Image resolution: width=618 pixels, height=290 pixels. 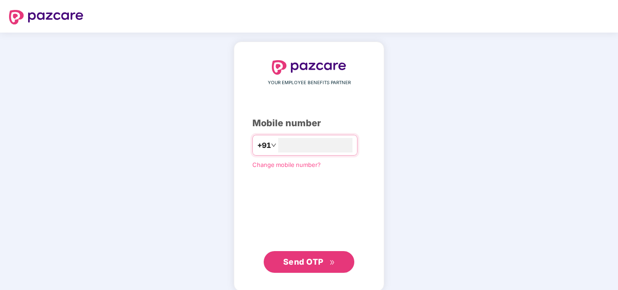 What do you see at coordinates (286, 165) in the screenshot?
I see `a: Change mobile number?` at bounding box center [286, 165].